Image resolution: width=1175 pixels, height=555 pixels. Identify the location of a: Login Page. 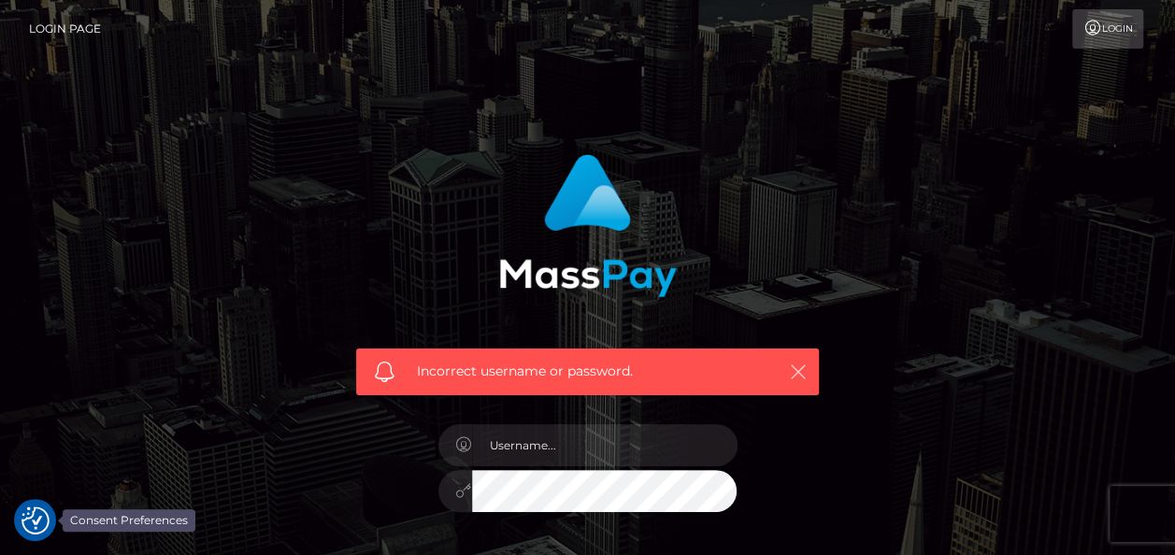
(65, 29).